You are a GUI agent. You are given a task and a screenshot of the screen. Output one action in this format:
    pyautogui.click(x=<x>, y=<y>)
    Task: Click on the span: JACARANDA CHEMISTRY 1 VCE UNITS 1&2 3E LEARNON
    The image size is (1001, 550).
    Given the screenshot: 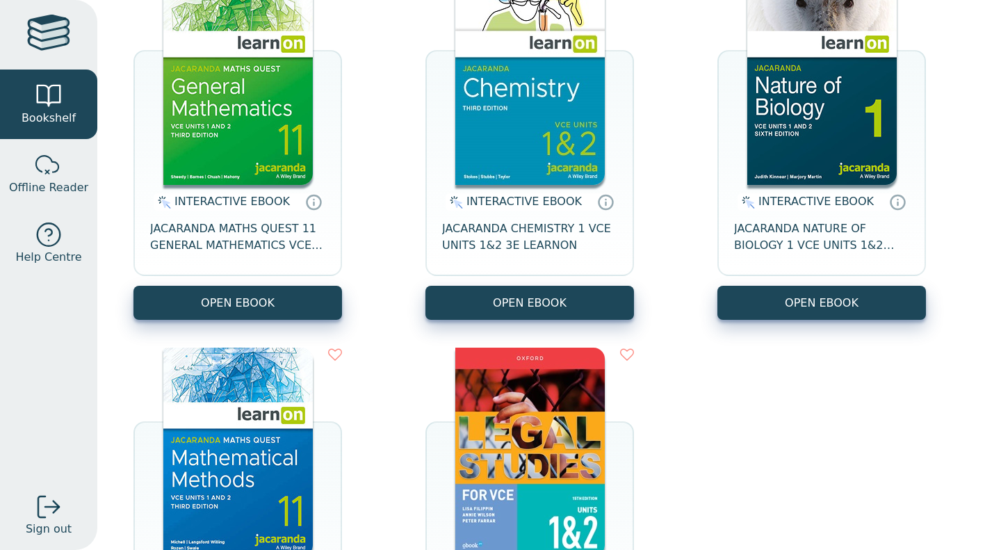 What is the action you would take?
    pyautogui.click(x=530, y=237)
    